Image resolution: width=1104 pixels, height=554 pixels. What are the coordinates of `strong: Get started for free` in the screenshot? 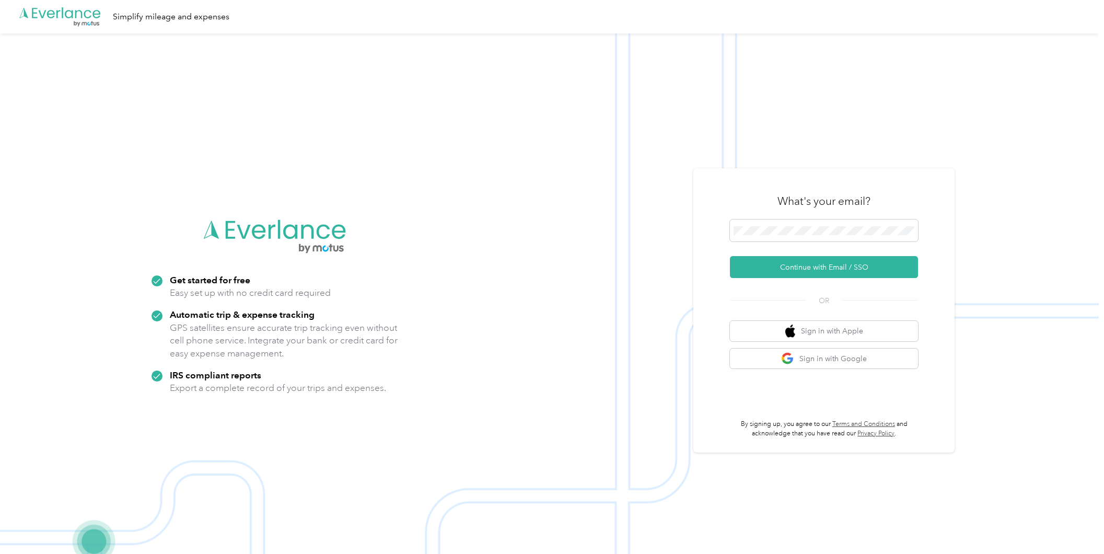 It's located at (210, 279).